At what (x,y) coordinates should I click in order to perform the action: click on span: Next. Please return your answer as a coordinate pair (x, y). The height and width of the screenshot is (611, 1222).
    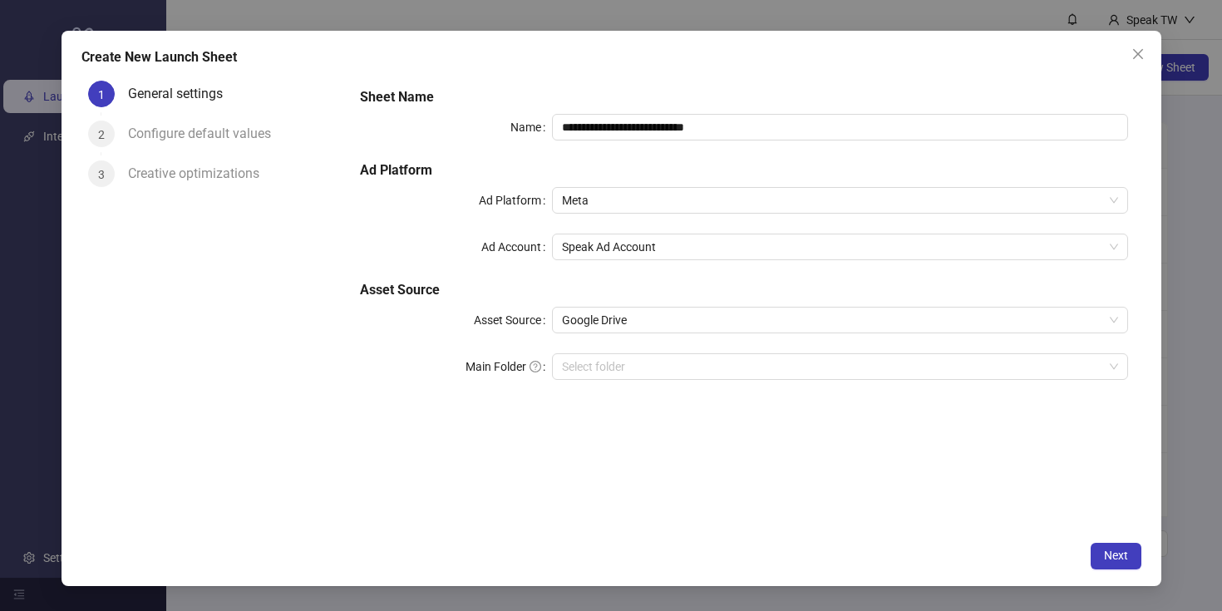
    Looking at the image, I should click on (1115, 555).